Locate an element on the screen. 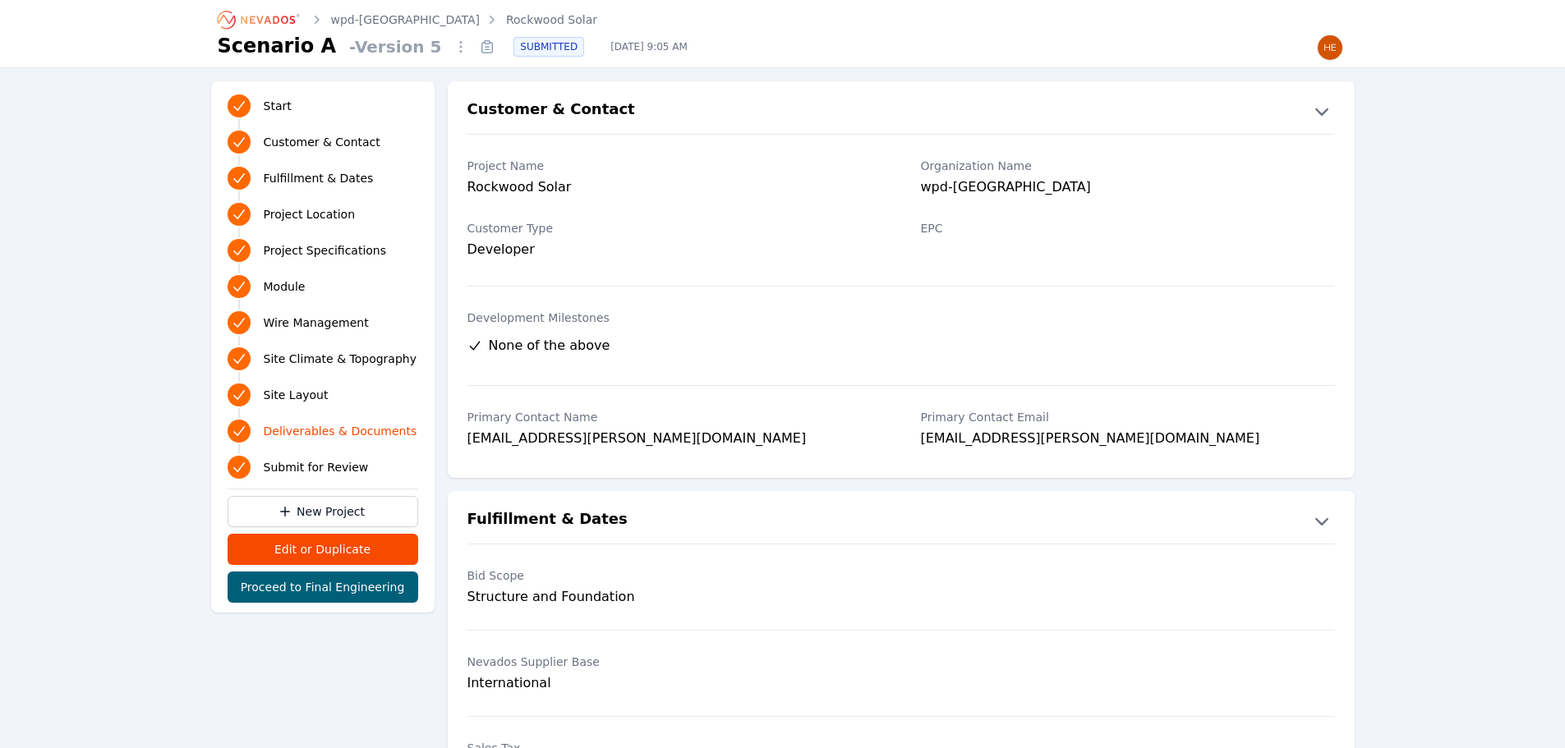 The height and width of the screenshot is (748, 1565). label: Bid Scope is located at coordinates (674, 576).